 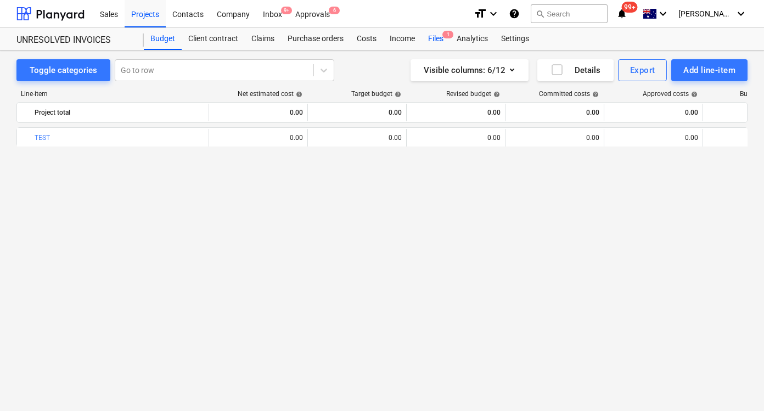 What do you see at coordinates (63, 70) in the screenshot?
I see `div: Toggle categories` at bounding box center [63, 70].